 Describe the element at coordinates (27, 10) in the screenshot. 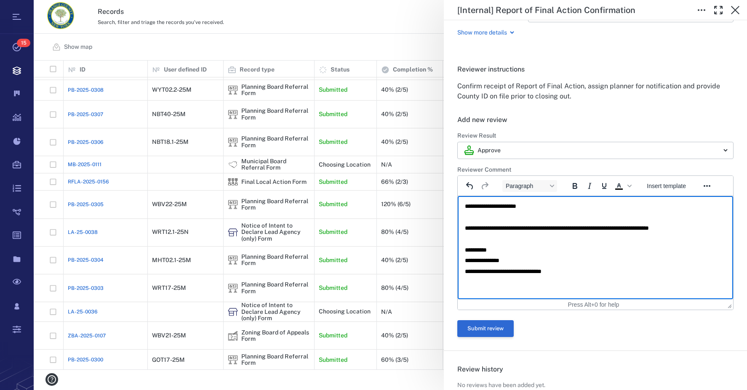

I see `span: Help` at that location.